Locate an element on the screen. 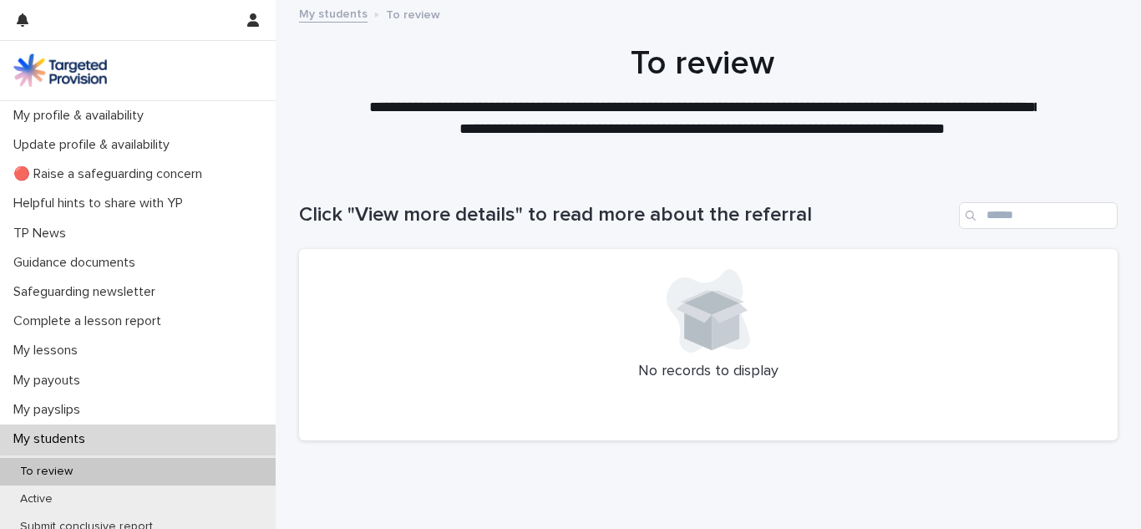  p: My lessons is located at coordinates (48, 350).